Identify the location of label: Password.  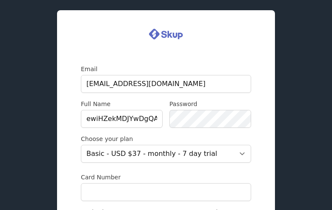
(210, 104).